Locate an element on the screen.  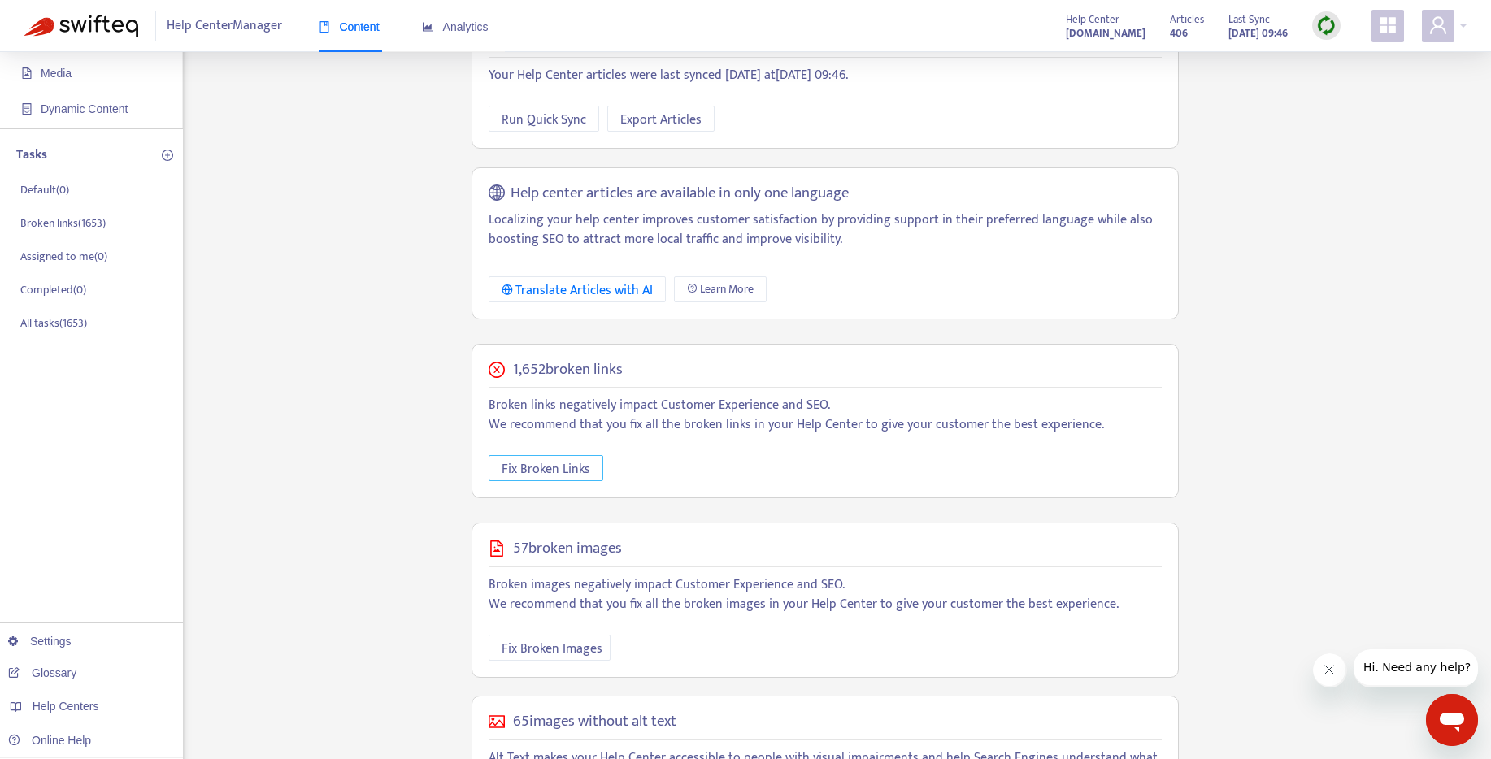
h5: 1,652 broken links is located at coordinates (567, 370).